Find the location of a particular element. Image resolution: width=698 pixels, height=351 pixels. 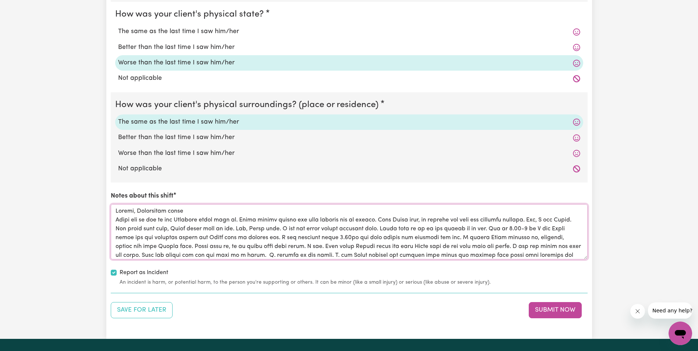

button: Save your job report is located at coordinates (142, 310).